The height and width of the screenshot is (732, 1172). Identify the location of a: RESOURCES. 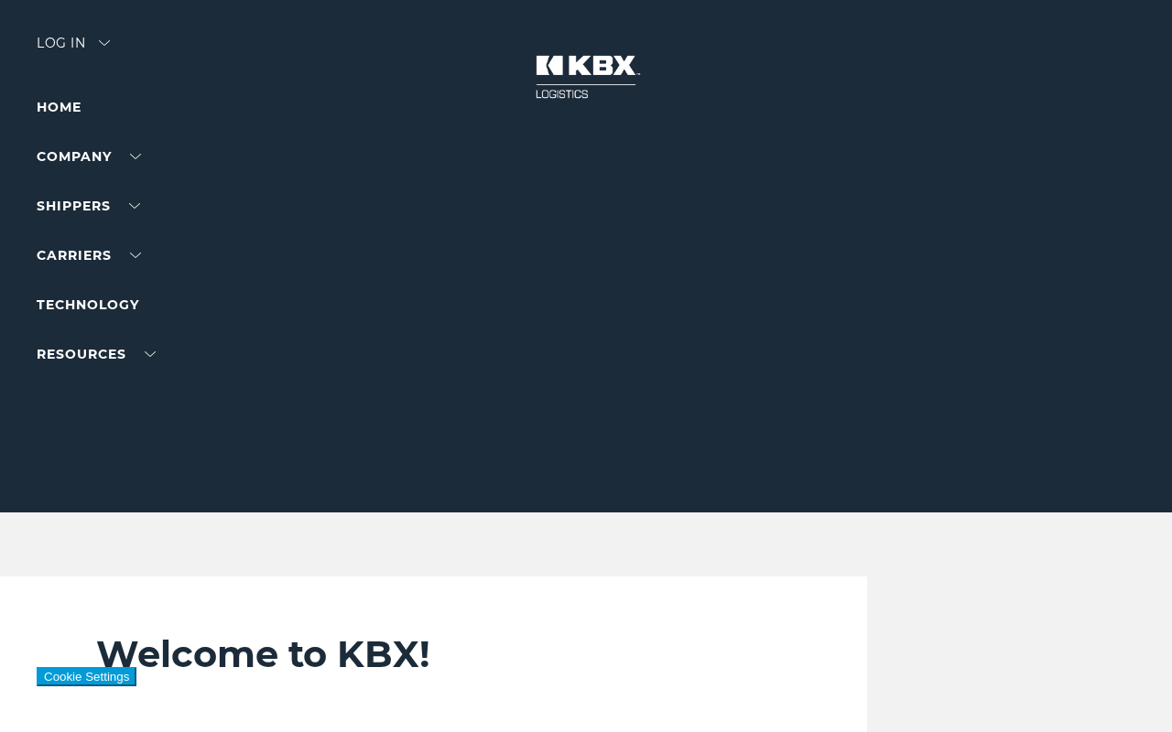
(96, 354).